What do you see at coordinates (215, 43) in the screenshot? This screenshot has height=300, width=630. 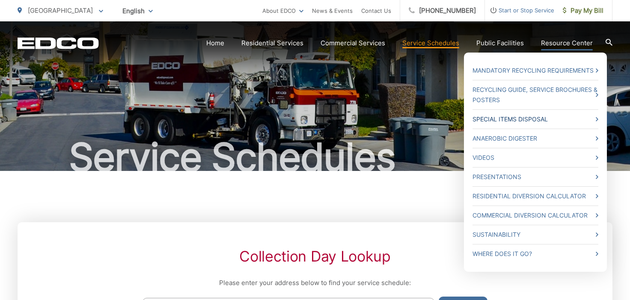 I see `a: Home` at bounding box center [215, 43].